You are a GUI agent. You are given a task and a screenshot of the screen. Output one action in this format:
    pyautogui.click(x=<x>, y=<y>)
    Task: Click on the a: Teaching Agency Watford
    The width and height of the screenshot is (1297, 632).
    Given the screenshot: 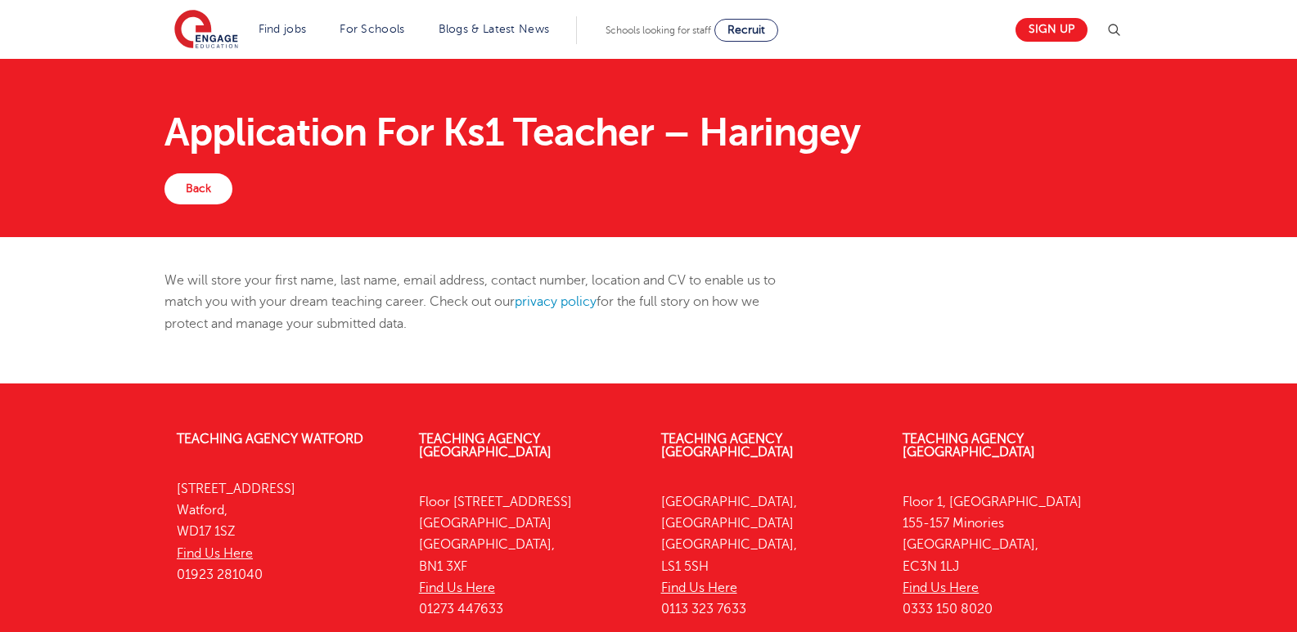 What is the action you would take?
    pyautogui.click(x=270, y=439)
    